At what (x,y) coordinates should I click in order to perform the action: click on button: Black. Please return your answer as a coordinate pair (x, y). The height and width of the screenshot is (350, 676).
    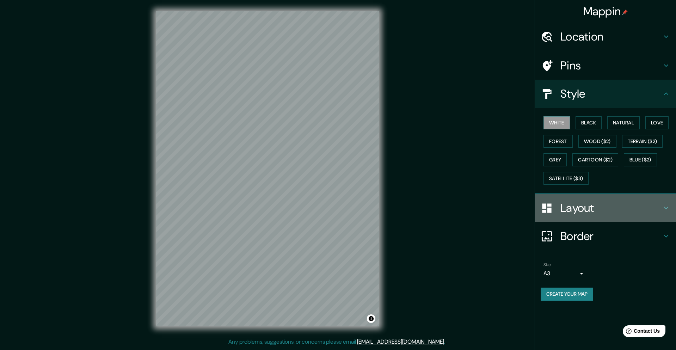
    Looking at the image, I should click on (589, 123).